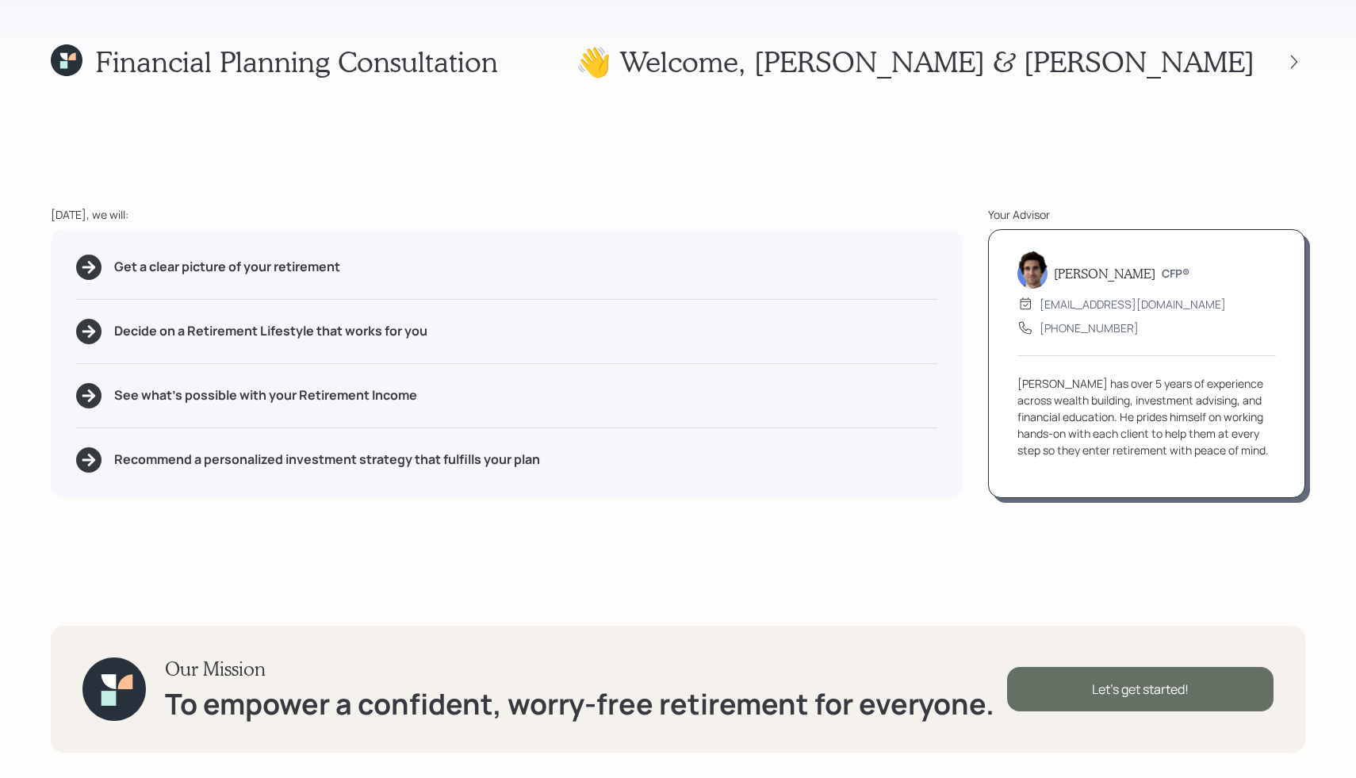  Describe the element at coordinates (227, 266) in the screenshot. I see `h5: Get a clear picture of your retirement` at that location.